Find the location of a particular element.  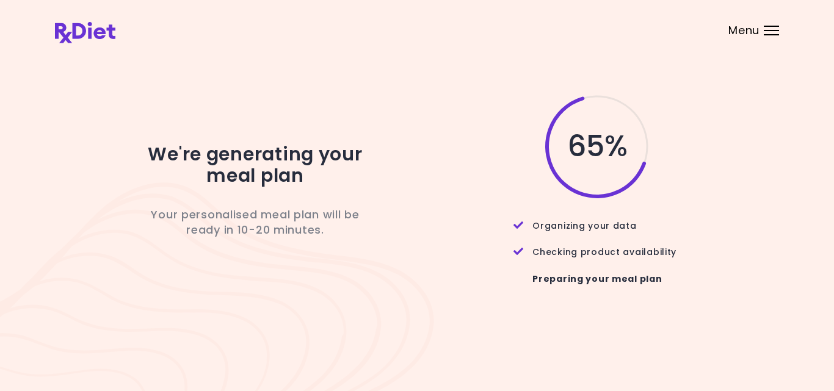

h2: We're generating your meal plan is located at coordinates (255, 165).